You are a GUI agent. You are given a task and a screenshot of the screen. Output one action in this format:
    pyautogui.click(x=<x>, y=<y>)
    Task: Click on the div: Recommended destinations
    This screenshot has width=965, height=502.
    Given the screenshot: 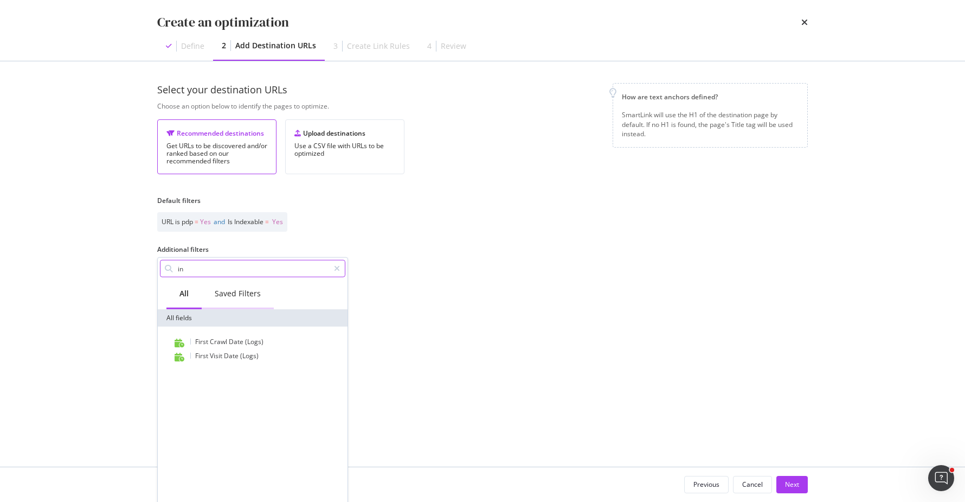 What is the action you would take?
    pyautogui.click(x=217, y=133)
    